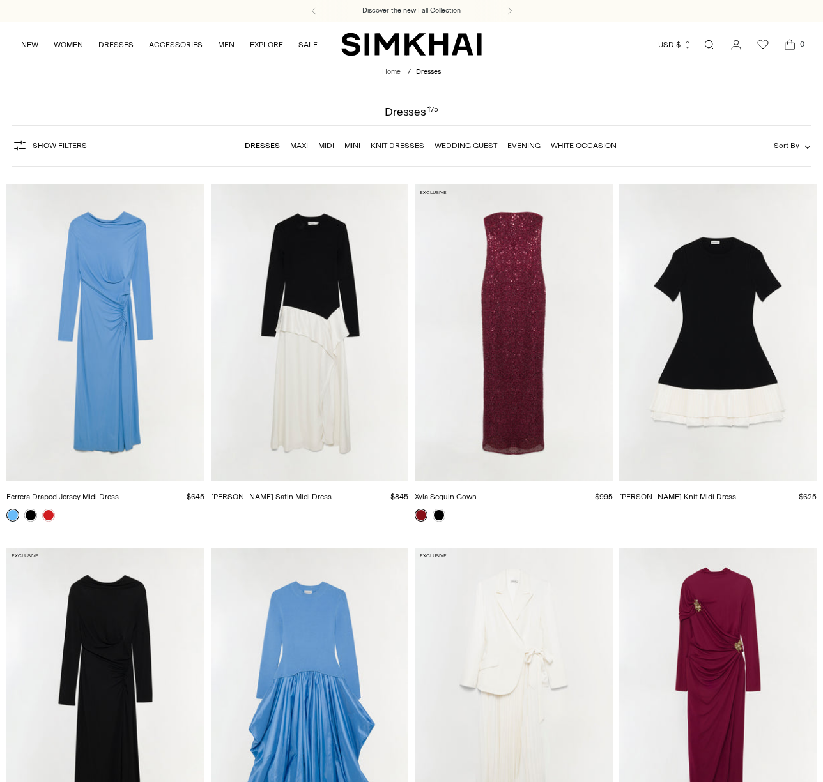 This screenshot has width=823, height=782. What do you see at coordinates (762, 45) in the screenshot?
I see `a: Wishlist` at bounding box center [762, 45].